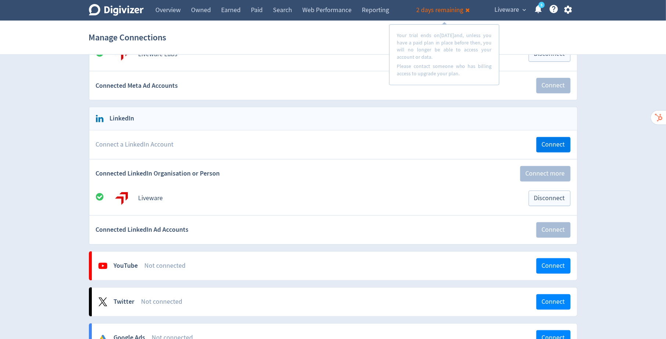  I want to click on div: Twitter, so click(124, 302).